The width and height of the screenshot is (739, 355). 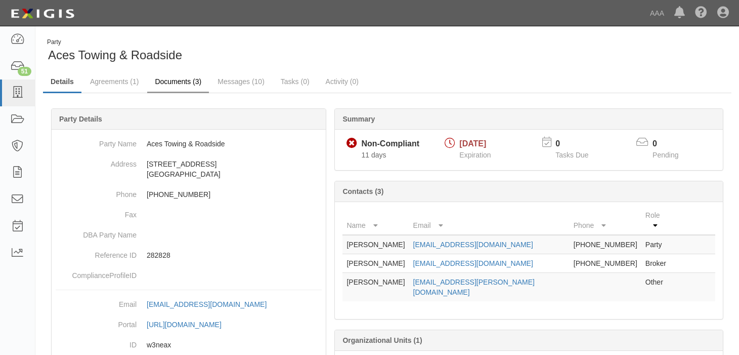 What do you see at coordinates (382, 340) in the screenshot?
I see `b: Organizational Units (1)` at bounding box center [382, 340].